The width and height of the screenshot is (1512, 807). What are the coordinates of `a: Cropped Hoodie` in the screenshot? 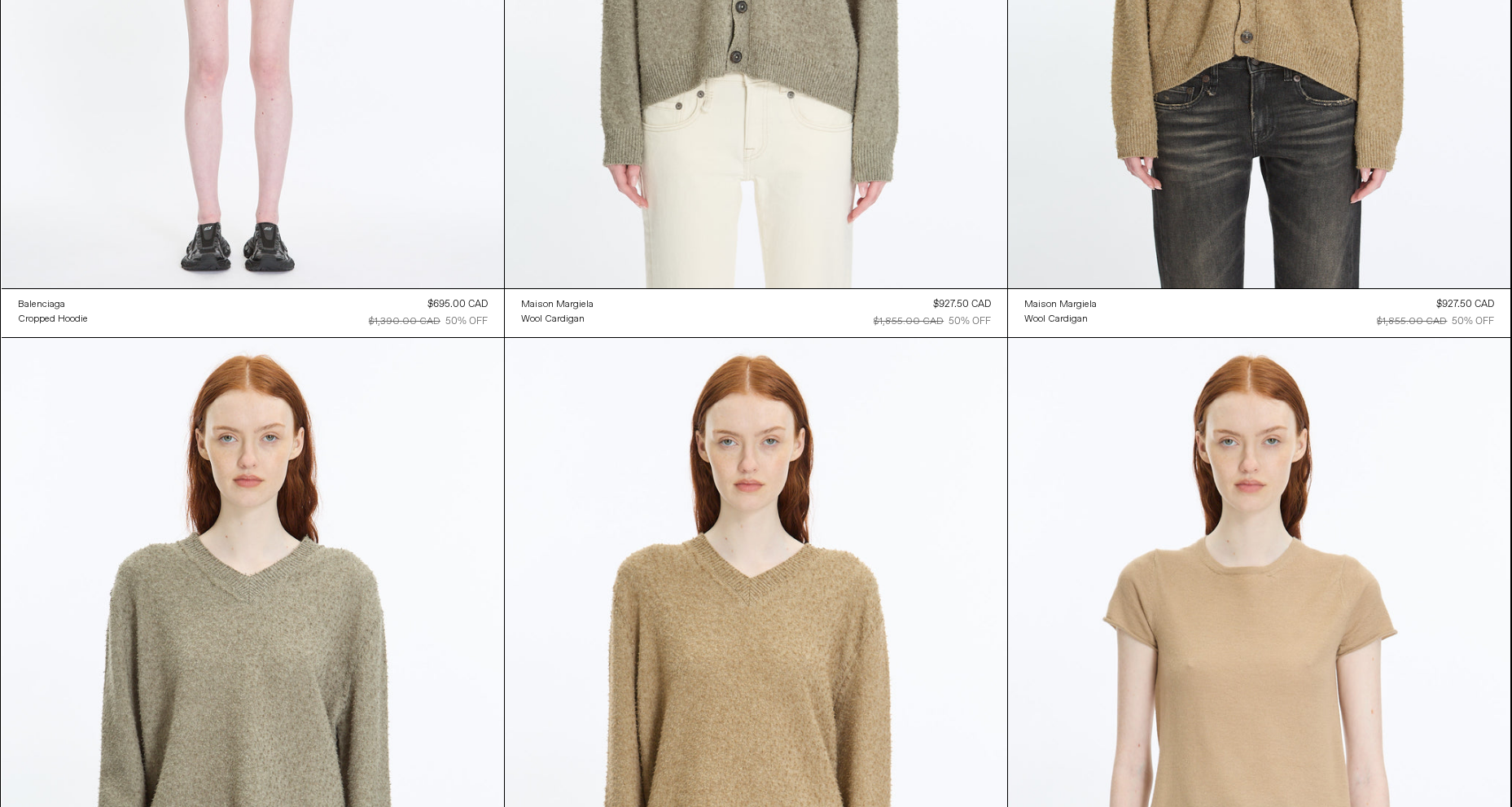 It's located at (53, 319).